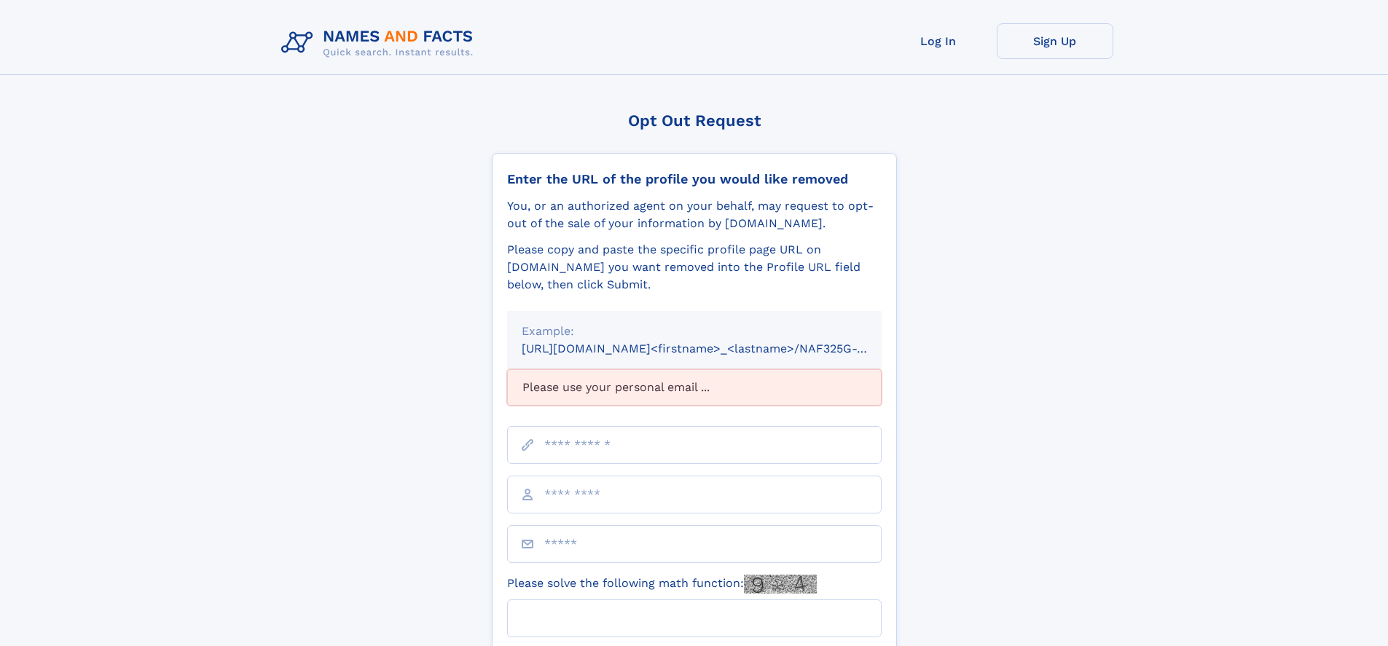 This screenshot has width=1388, height=646. What do you see at coordinates (694, 387) in the screenshot?
I see `div: Please use your personal email ...` at bounding box center [694, 387].